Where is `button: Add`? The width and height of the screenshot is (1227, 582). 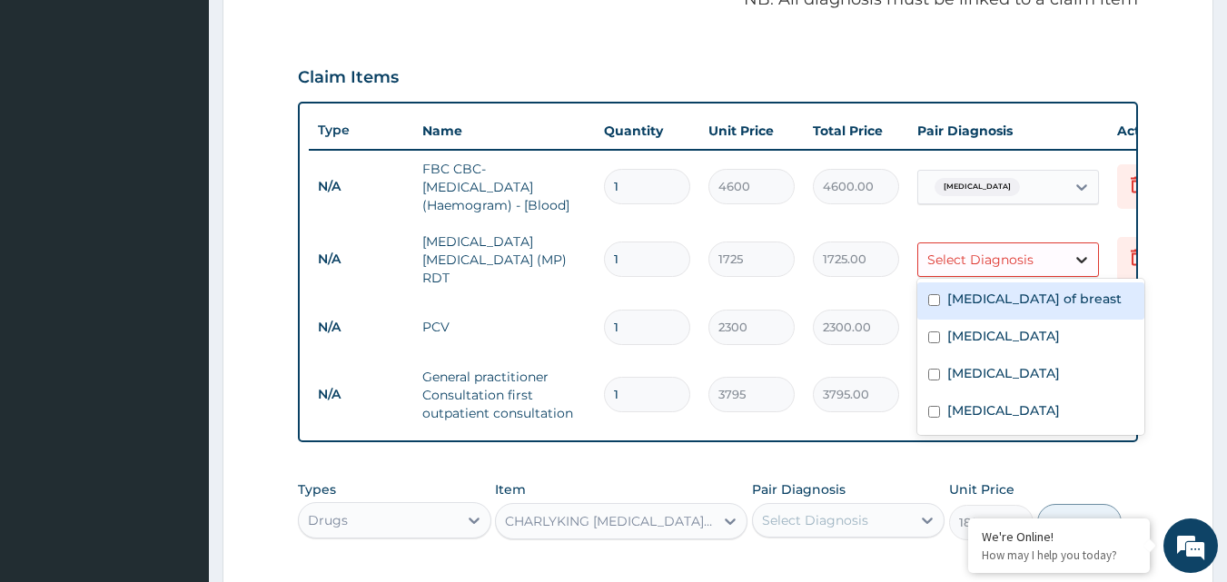 button: Add is located at coordinates (1079, 522).